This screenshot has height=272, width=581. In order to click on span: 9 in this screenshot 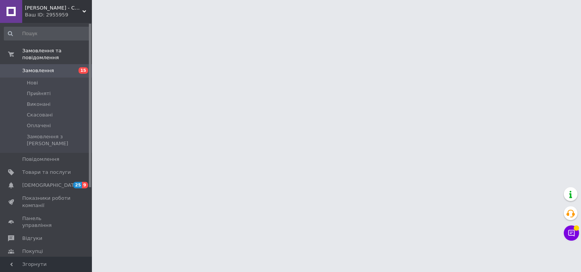, I will do `click(85, 185)`.